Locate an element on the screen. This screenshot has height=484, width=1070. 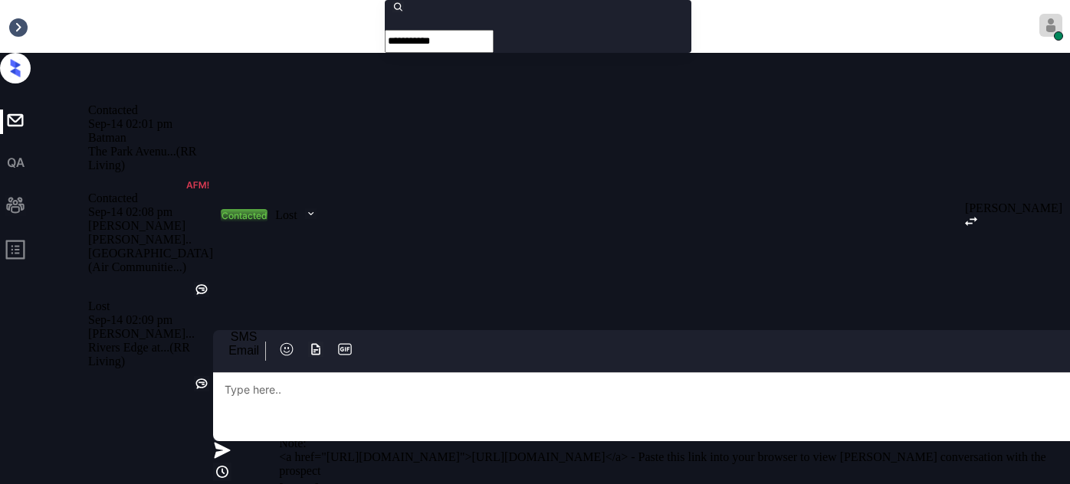
img: AFM not sent is located at coordinates (198, 185).